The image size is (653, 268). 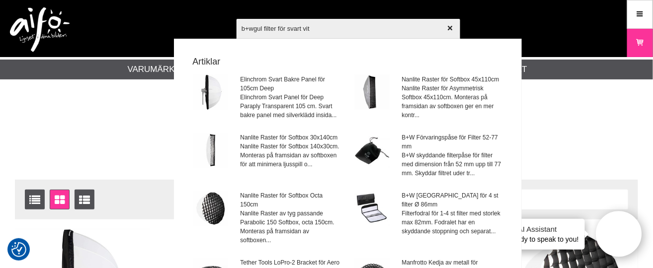 What do you see at coordinates (267, 97) in the screenshot?
I see `a: Elinchrom Svart Bakre Panel för 105cm DeepElinchrom Svart Panel för Deep Paraply Transparent 105 ...` at bounding box center [267, 97].